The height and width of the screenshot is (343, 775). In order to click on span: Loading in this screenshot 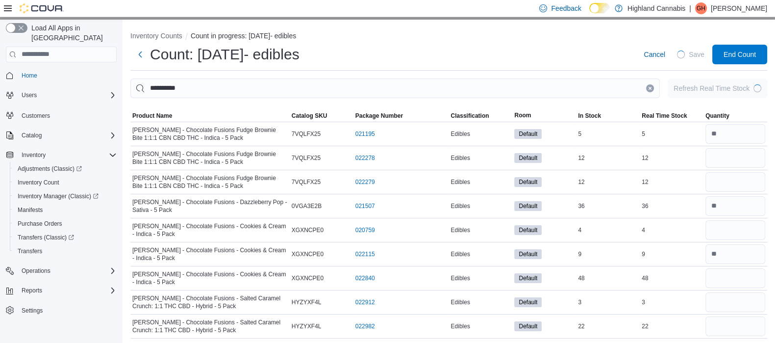, I will do `click(758, 88)`.